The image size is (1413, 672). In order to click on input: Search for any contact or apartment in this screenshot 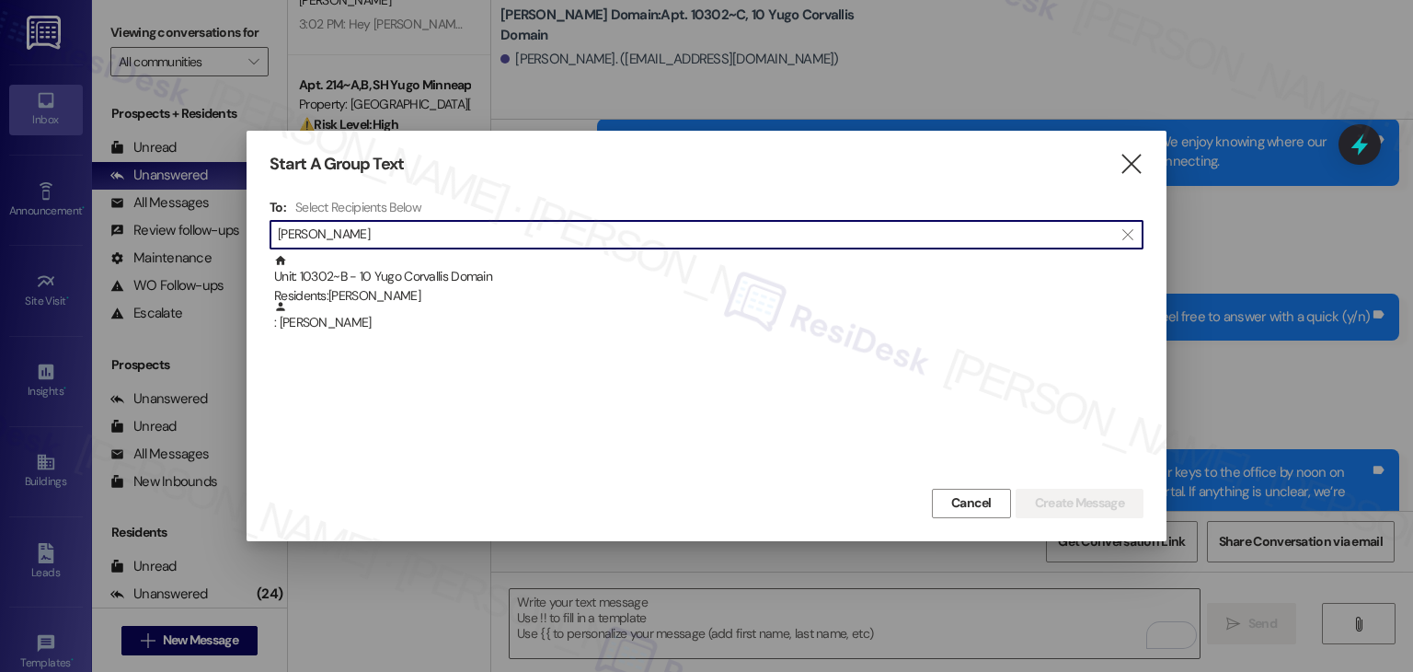, I will do `click(695, 235)`.